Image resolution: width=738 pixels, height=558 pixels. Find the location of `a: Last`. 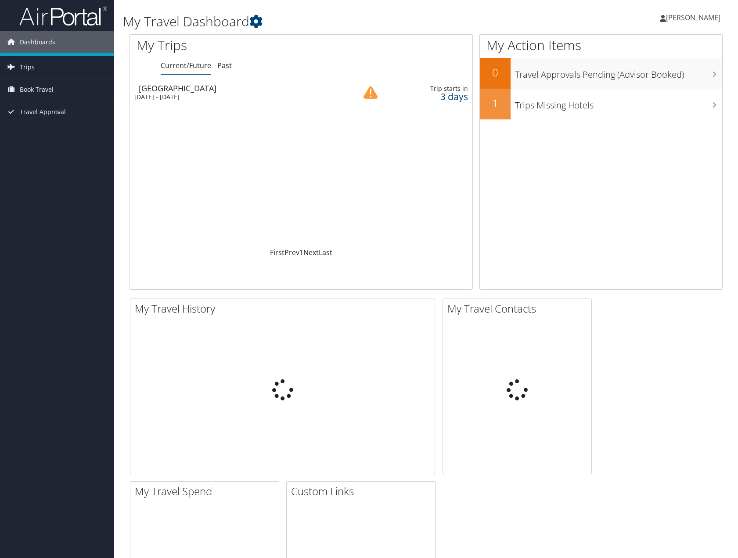

a: Last is located at coordinates (326, 253).